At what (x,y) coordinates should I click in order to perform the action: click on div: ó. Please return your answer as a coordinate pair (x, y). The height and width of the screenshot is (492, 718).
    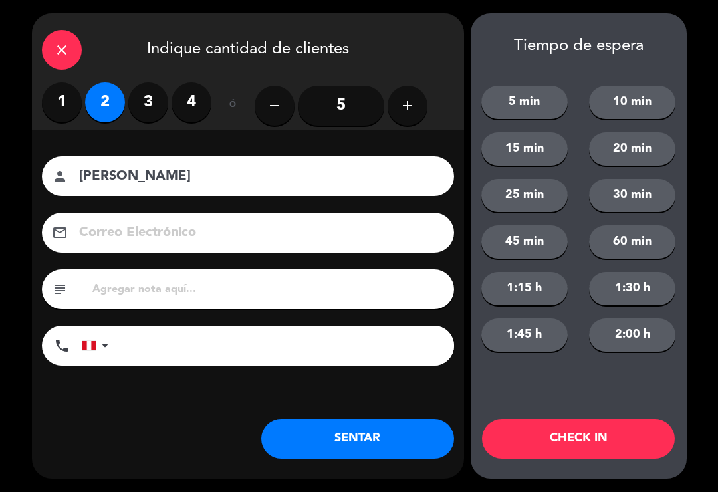
    Looking at the image, I should click on (233, 106).